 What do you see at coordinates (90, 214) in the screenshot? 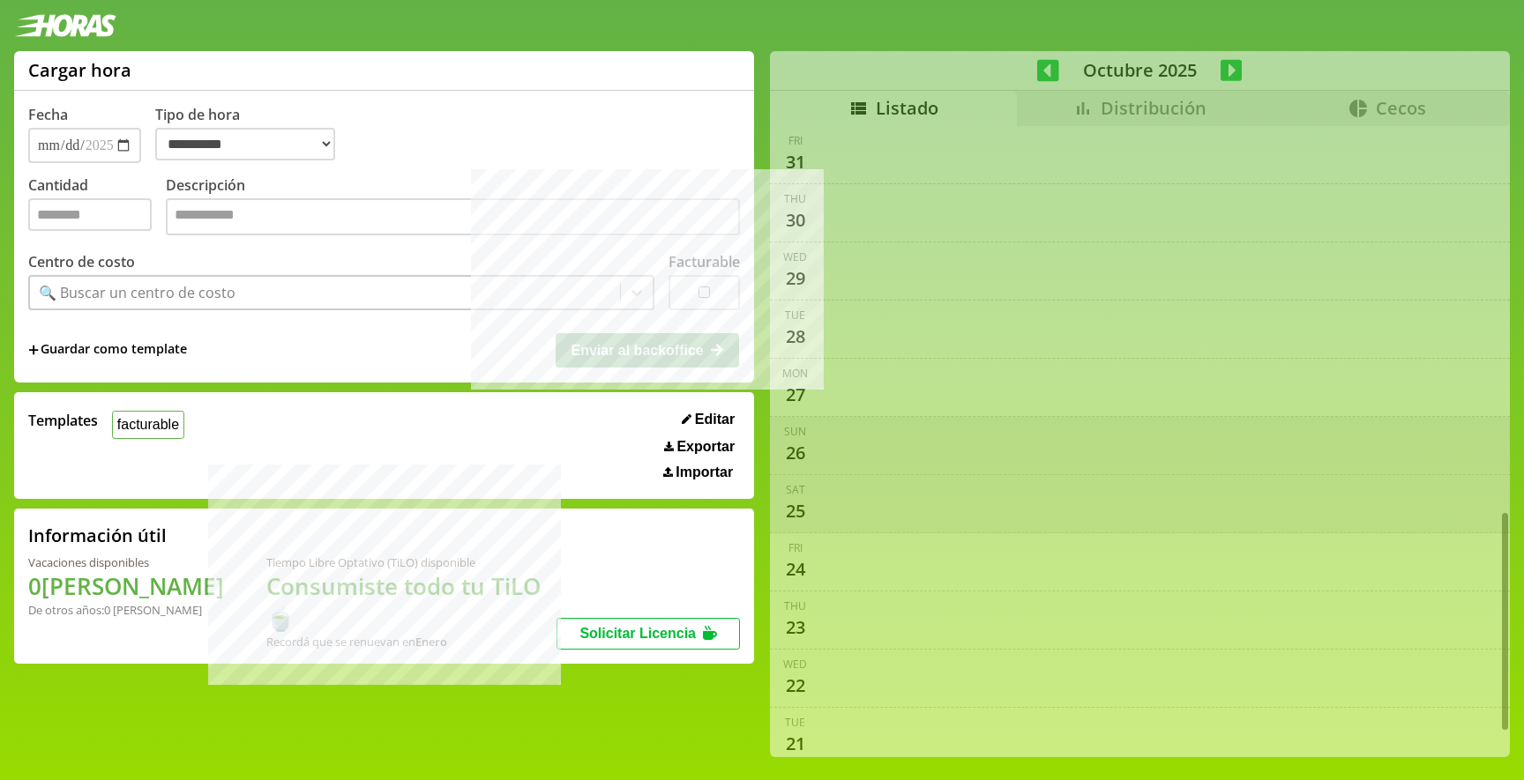
I see `input: Cantidad` at bounding box center [90, 214].